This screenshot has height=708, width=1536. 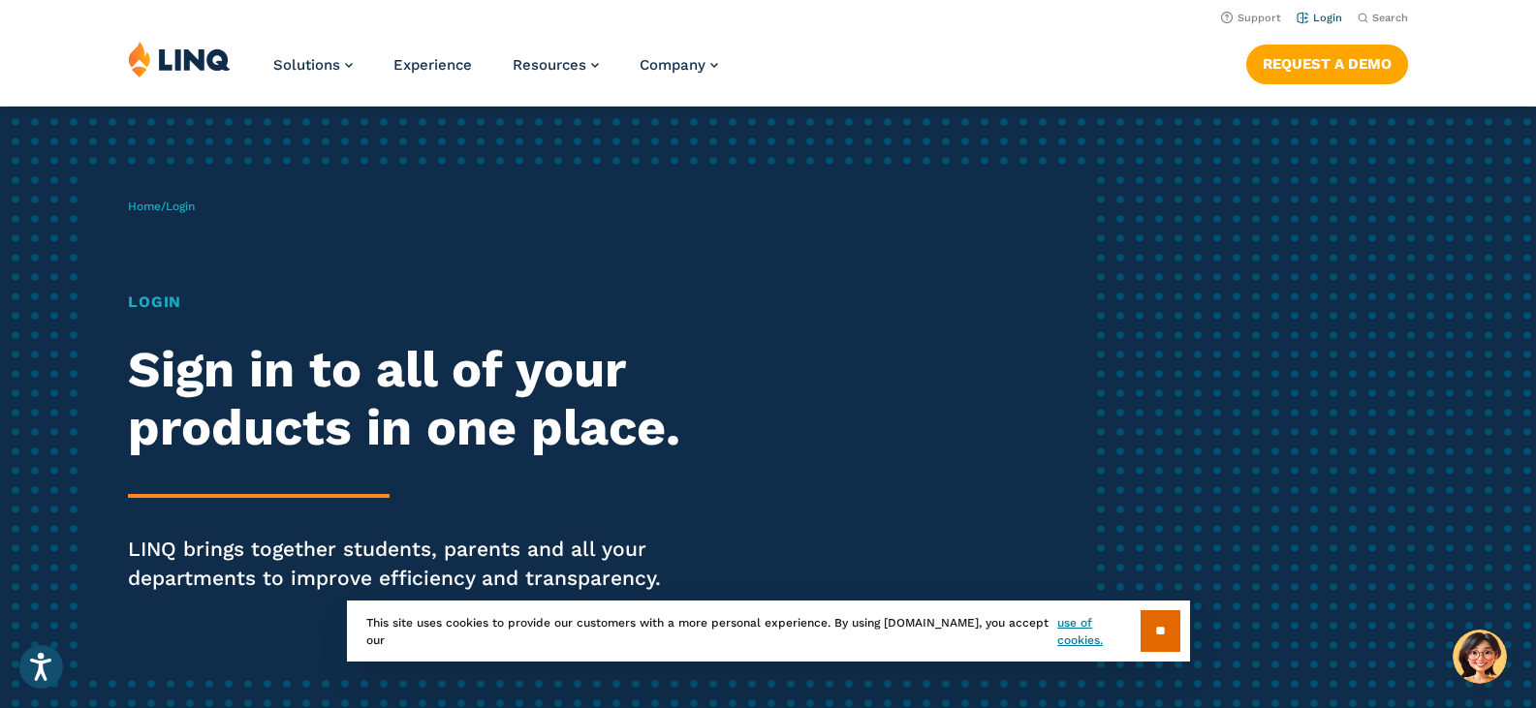 What do you see at coordinates (672, 65) in the screenshot?
I see `span: Company` at bounding box center [672, 65].